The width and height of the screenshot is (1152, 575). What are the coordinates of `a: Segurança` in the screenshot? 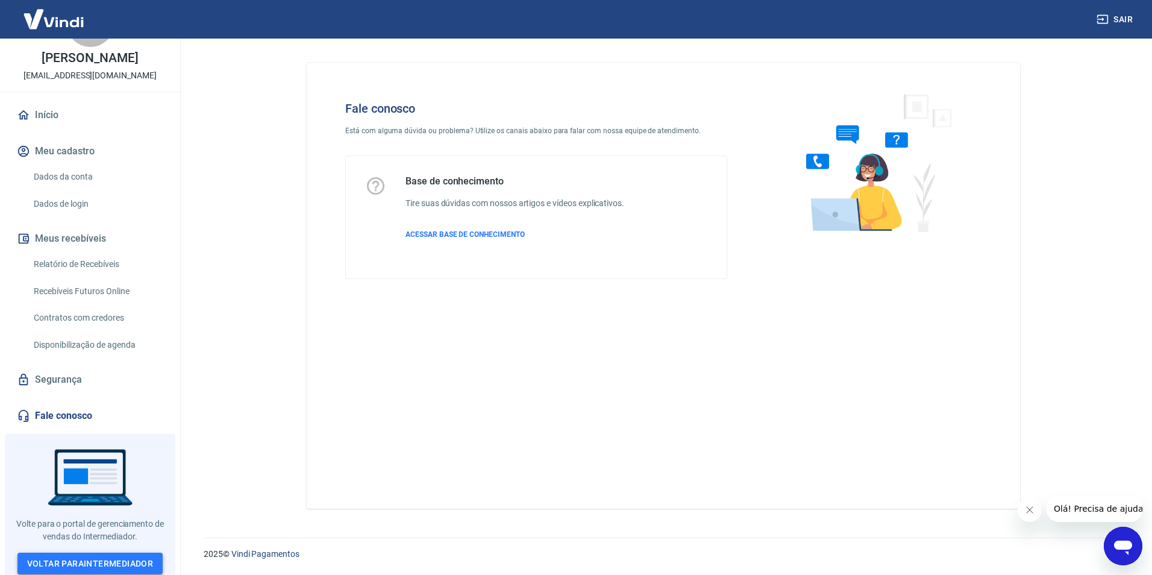 It's located at (90, 380).